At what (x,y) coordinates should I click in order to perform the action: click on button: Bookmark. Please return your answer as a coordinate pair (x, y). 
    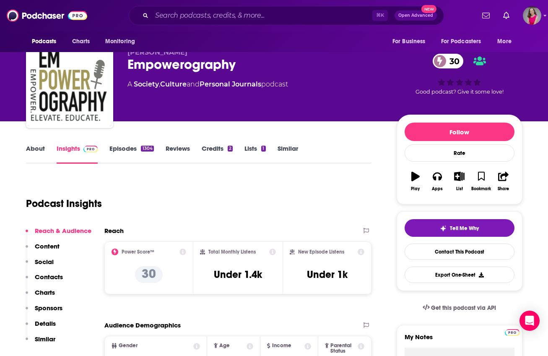
    Looking at the image, I should click on (482, 181).